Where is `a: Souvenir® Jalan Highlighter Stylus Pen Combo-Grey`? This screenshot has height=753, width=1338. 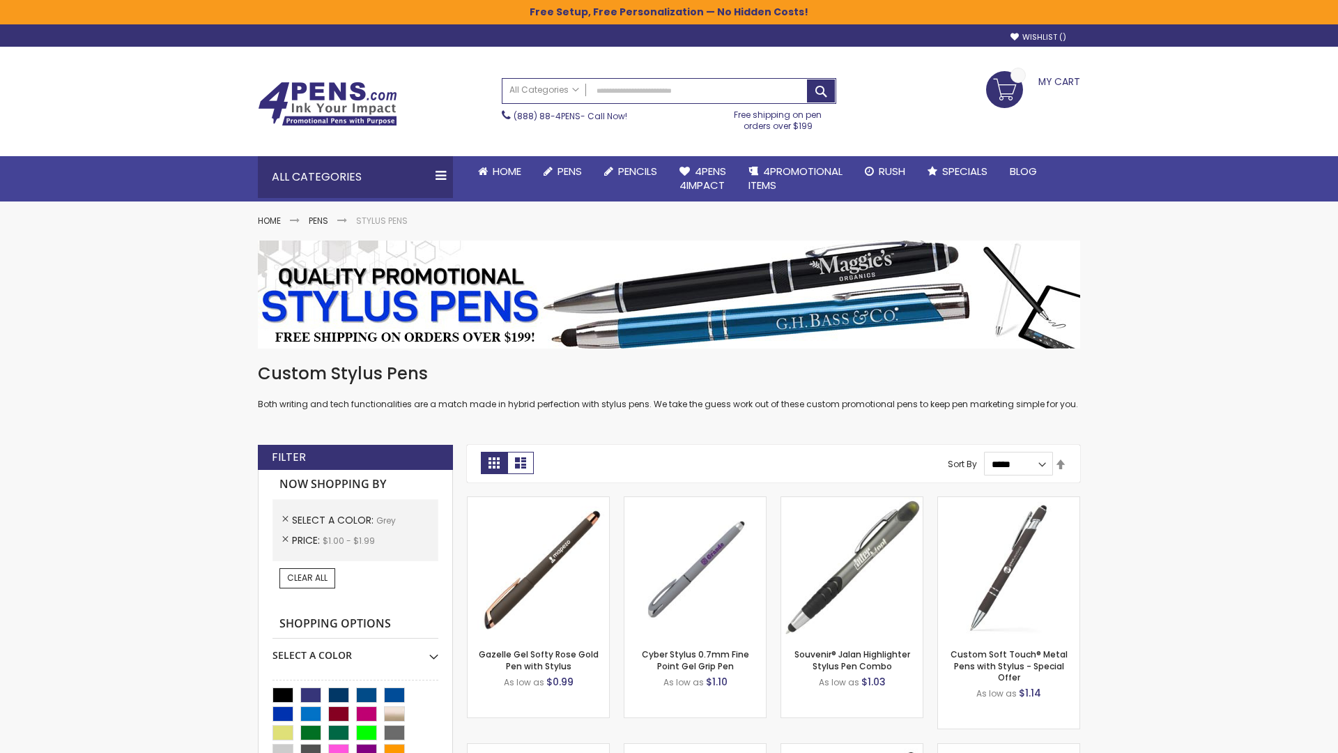
a: Souvenir® Jalan Highlighter Stylus Pen Combo-Grey is located at coordinates (852, 502).